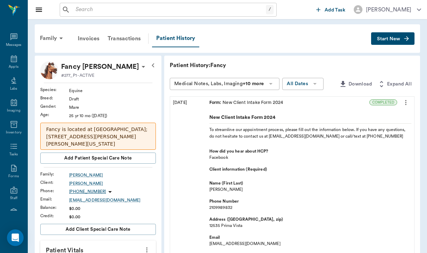  What do you see at coordinates (49, 70) in the screenshot?
I see `img: Profile Image` at bounding box center [49, 70].